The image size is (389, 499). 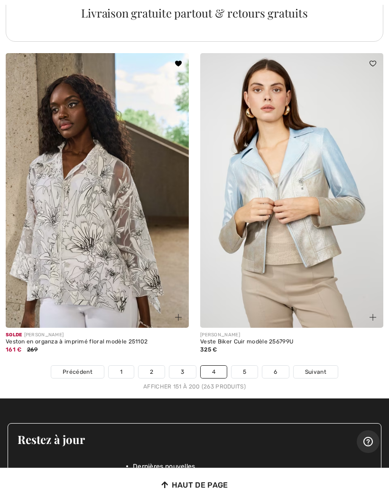 I want to click on a: Précédent, so click(x=77, y=372).